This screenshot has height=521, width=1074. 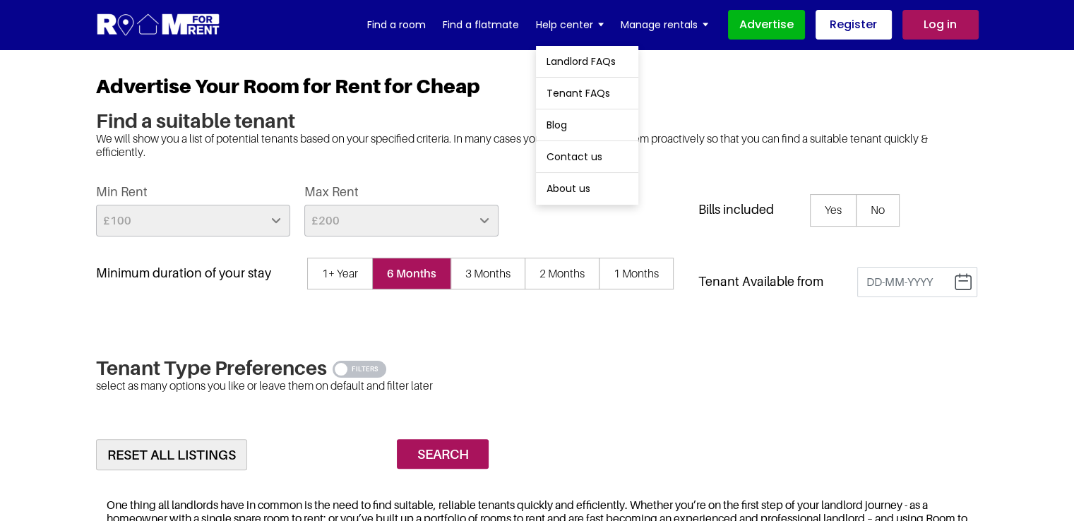 What do you see at coordinates (917, 282) in the screenshot?
I see `input: DD-MM-YYYY` at bounding box center [917, 282].